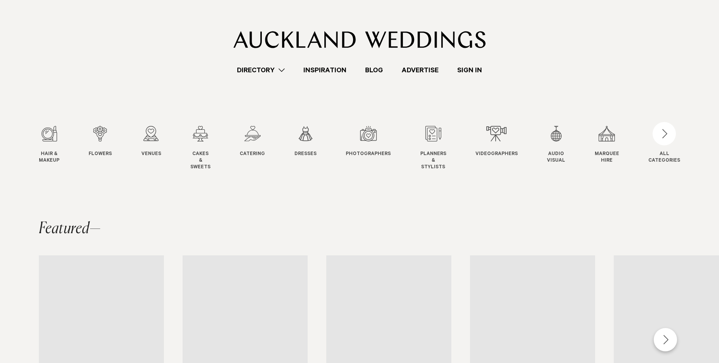 The image size is (719, 363). I want to click on a: Dresses, so click(305, 142).